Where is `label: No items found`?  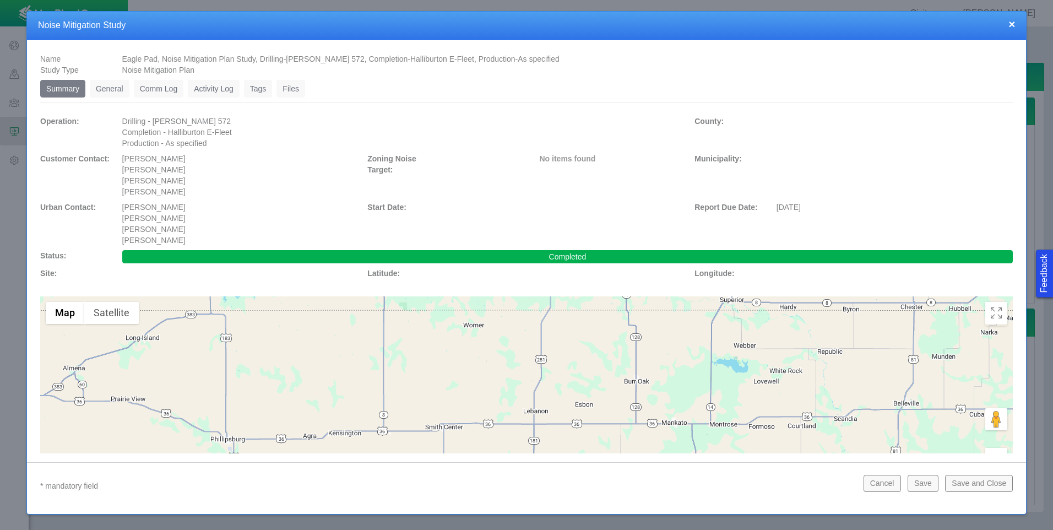
label: No items found is located at coordinates (568, 159).